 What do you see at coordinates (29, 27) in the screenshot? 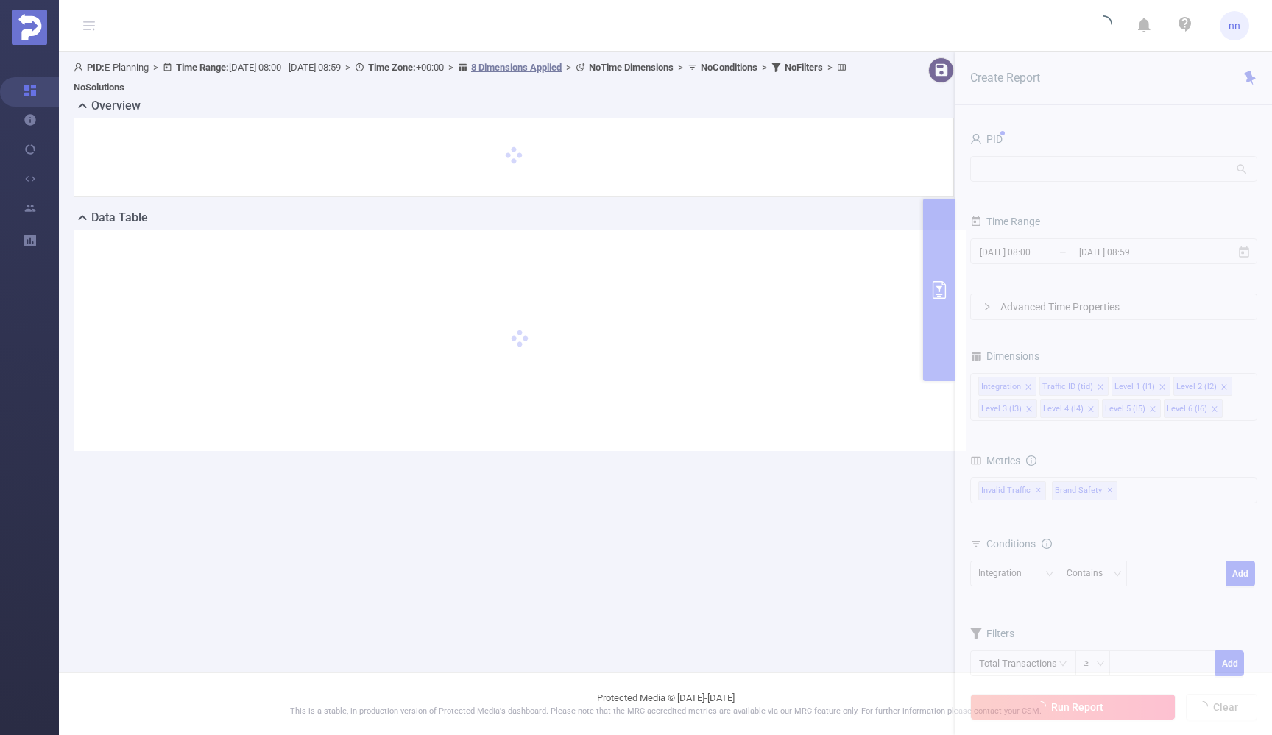
I see `img: Protected Media` at bounding box center [29, 27].